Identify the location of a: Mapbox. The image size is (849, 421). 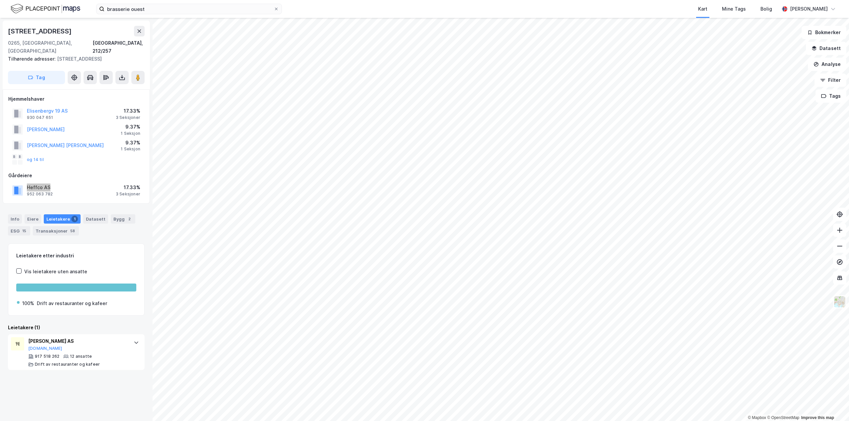
(757, 418).